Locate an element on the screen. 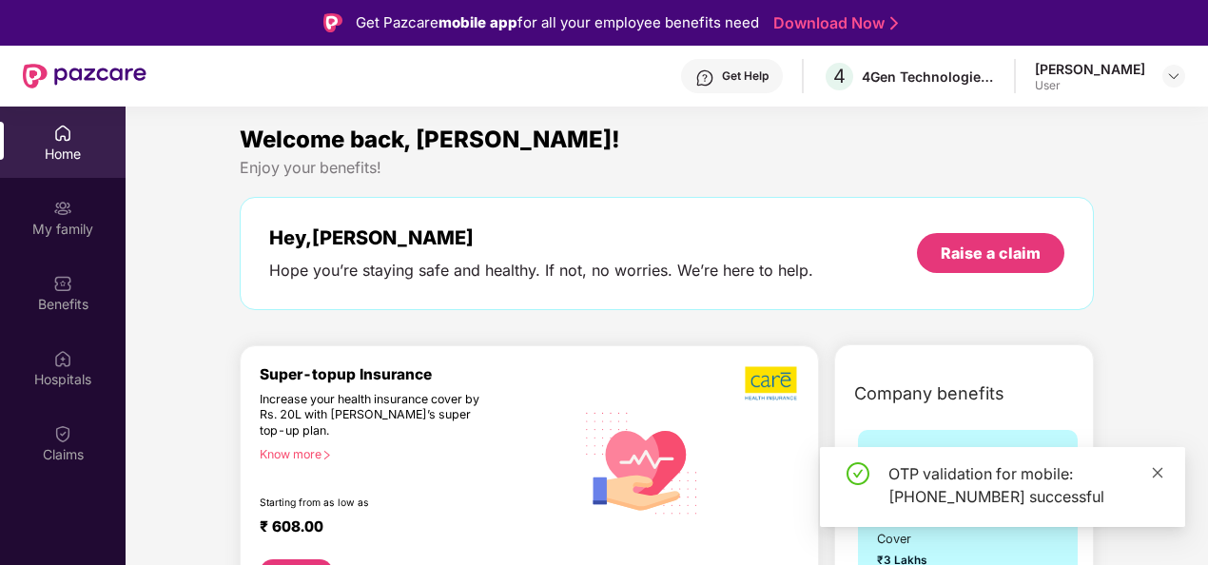  div: Starting from as low as is located at coordinates (377, 503).